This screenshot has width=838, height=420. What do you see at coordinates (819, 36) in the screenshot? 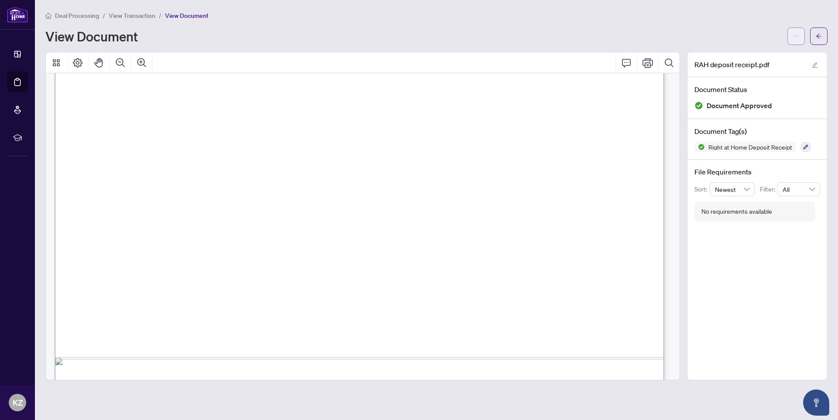
I see `span: arrow-left` at bounding box center [819, 36].